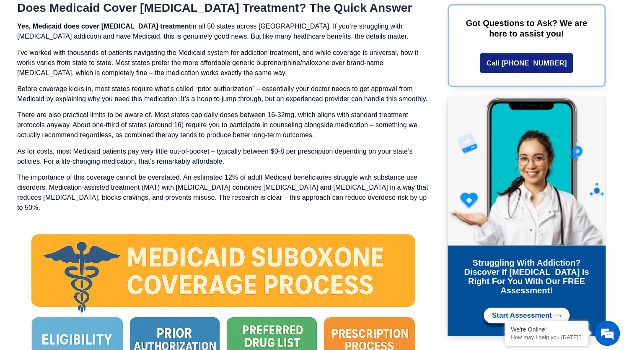  What do you see at coordinates (148, 14) in the screenshot?
I see `div: Minimize live chat window` at bounding box center [148, 14].